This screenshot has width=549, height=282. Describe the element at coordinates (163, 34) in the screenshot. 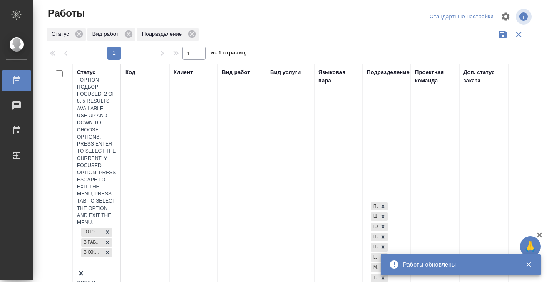

I see `p: Подразделение` at that location.